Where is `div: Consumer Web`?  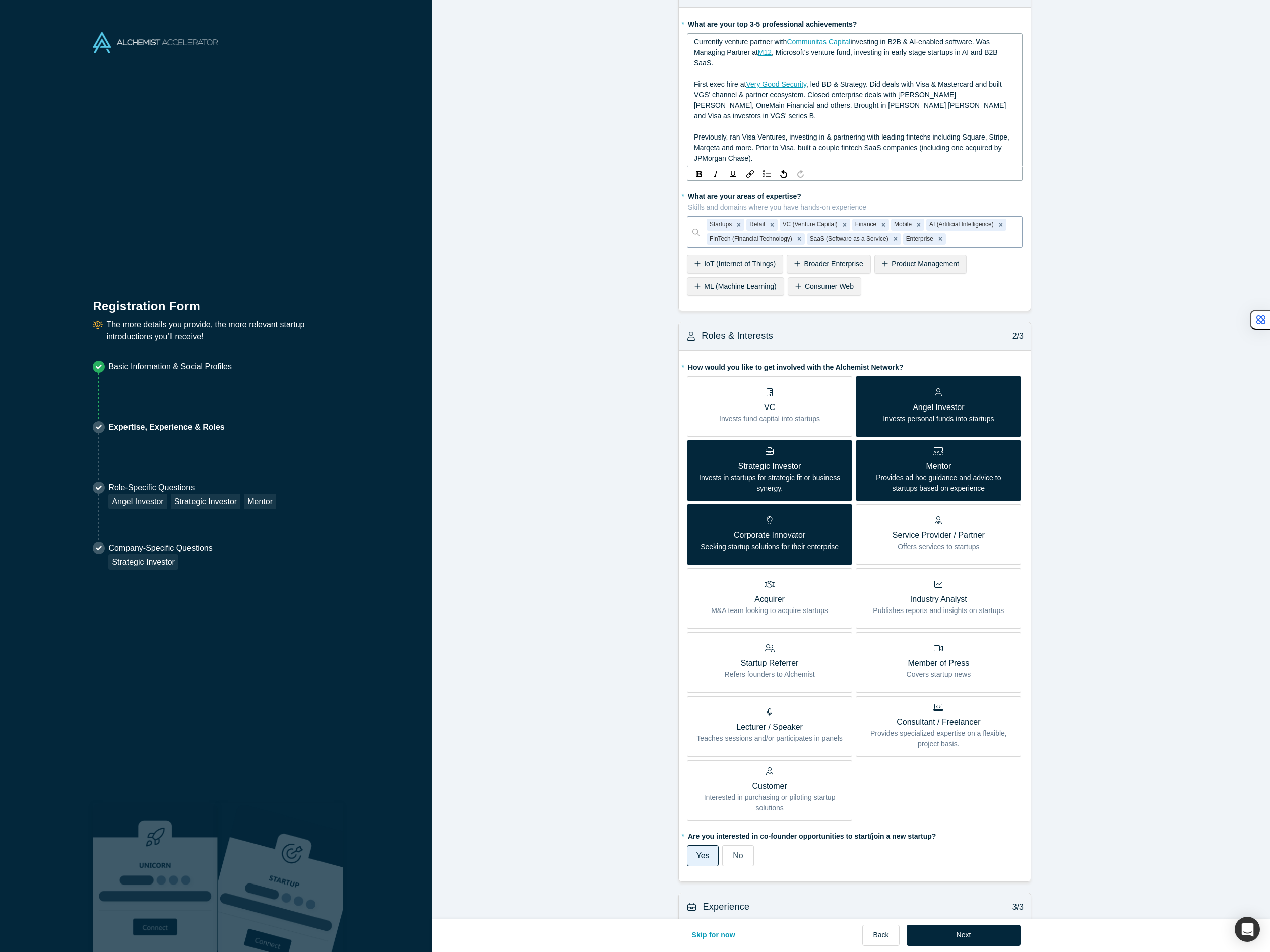
div: Consumer Web is located at coordinates (824, 286).